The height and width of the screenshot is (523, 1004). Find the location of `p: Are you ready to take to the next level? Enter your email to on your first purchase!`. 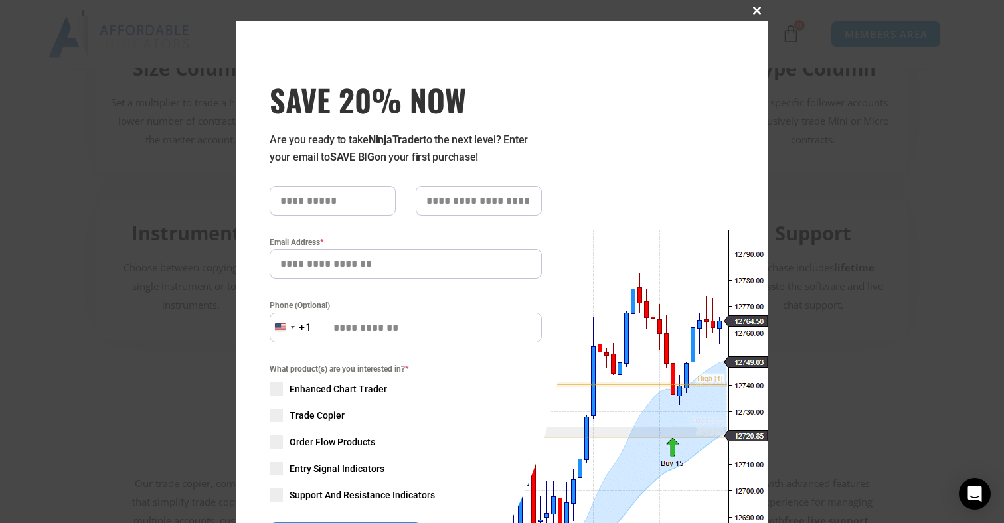

p: Are you ready to take to the next level? Enter your email to on your first purchase! is located at coordinates (406, 149).